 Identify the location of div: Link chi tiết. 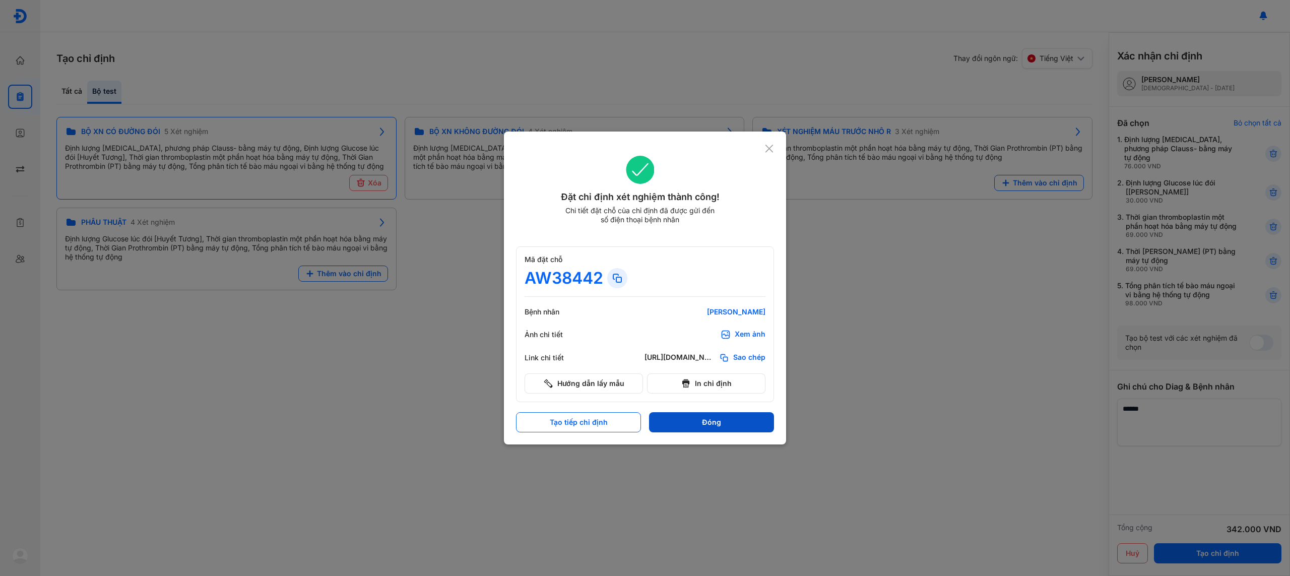
(555, 358).